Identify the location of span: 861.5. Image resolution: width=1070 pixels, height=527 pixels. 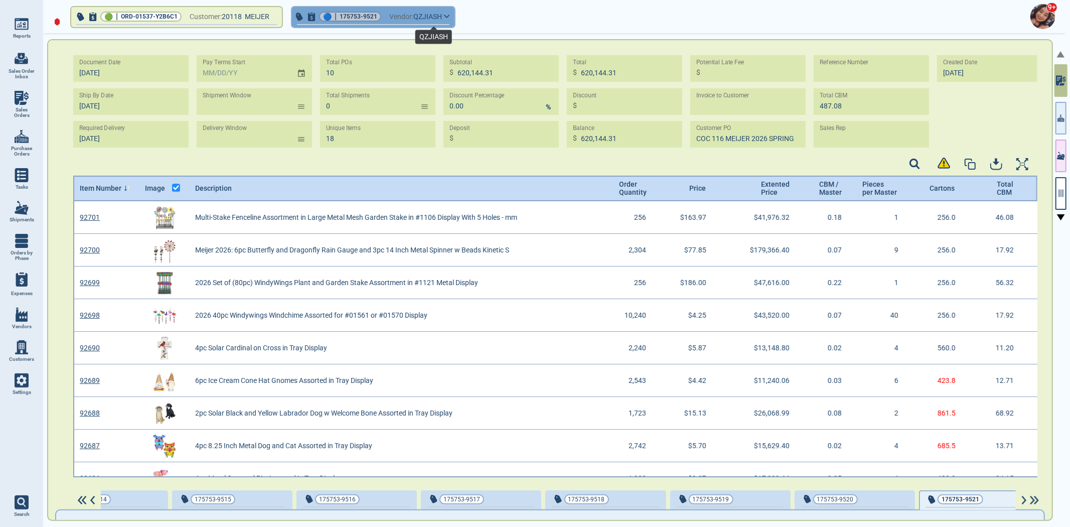
(946, 413).